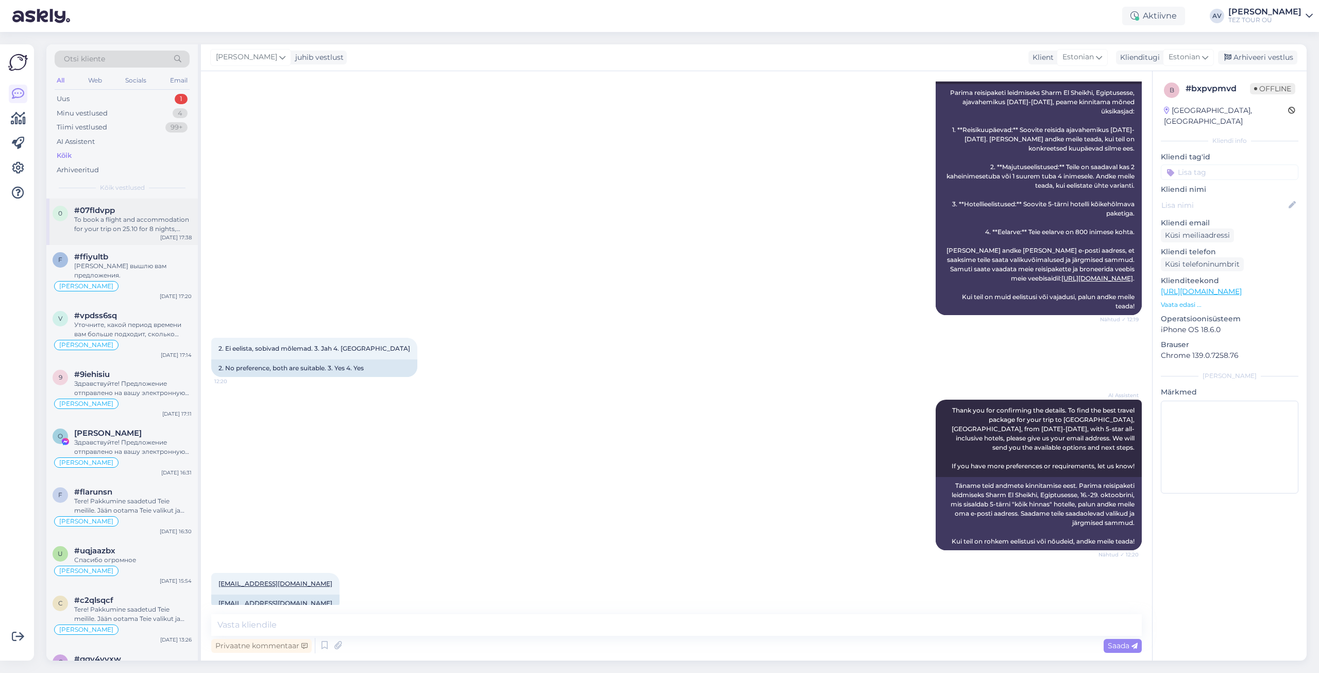 Image resolution: width=1319 pixels, height=673 pixels. I want to click on p: Kliendi email, so click(1230, 223).